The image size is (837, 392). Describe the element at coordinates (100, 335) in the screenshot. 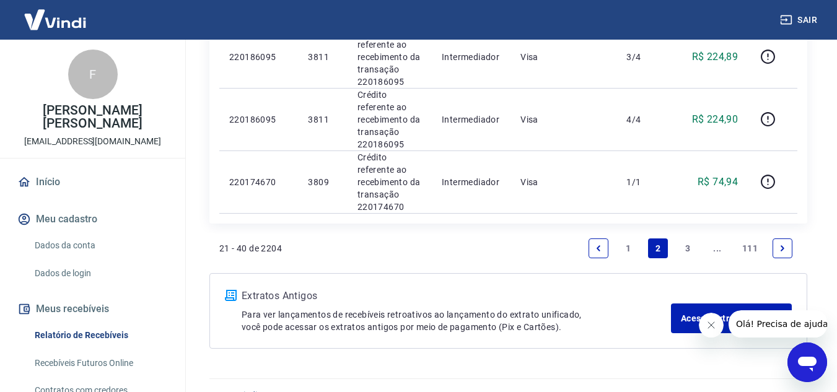

I see `a: Relatório de Recebíveis` at that location.